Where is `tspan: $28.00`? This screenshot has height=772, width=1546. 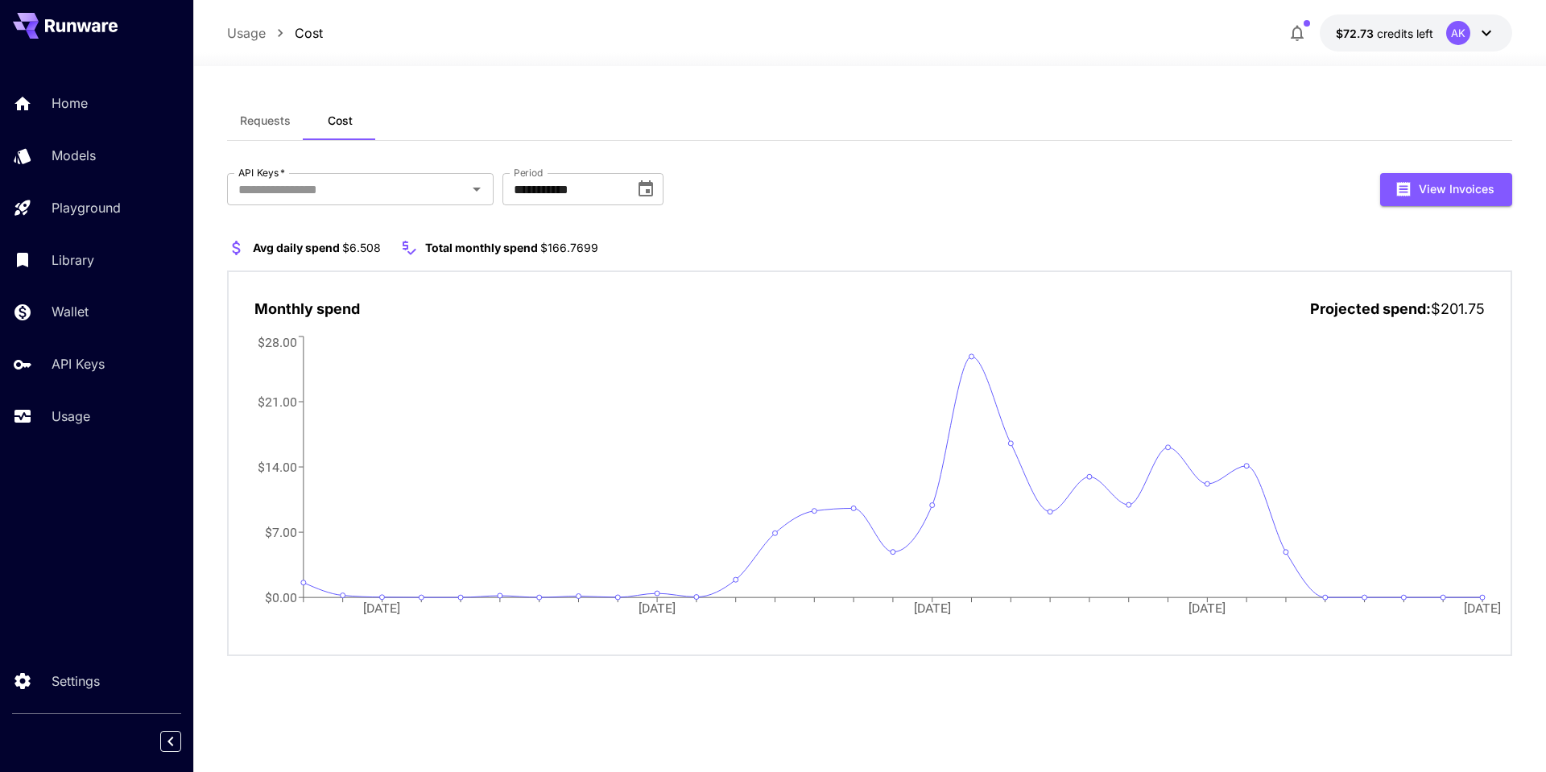 tspan: $28.00 is located at coordinates (277, 341).